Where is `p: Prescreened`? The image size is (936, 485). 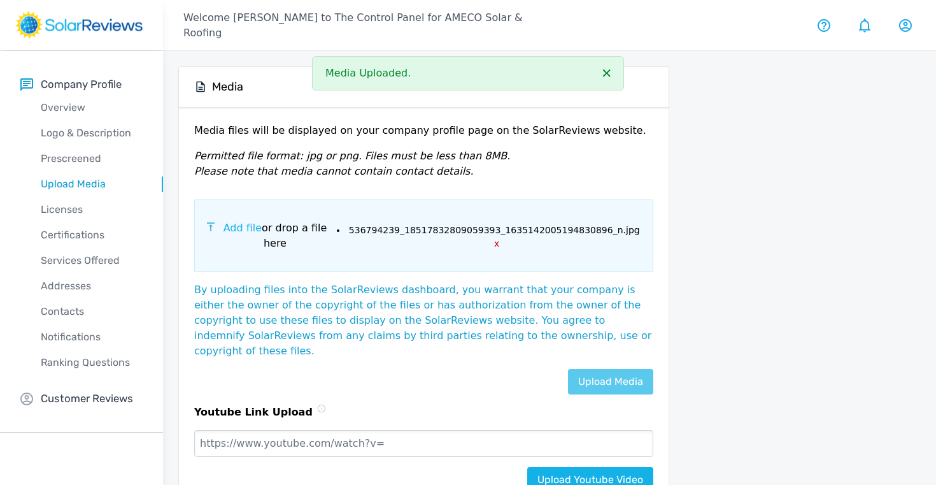
p: Prescreened is located at coordinates (92, 159).